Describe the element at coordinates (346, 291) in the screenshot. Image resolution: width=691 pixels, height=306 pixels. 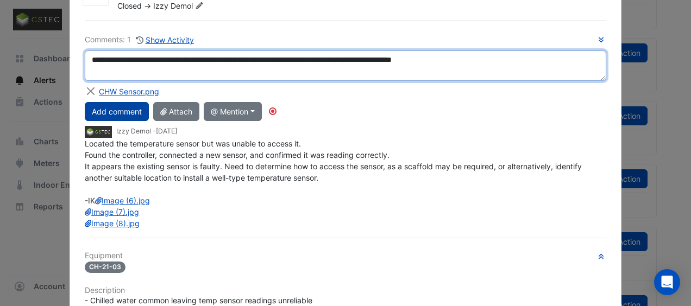
I see `h6: Description` at that location.